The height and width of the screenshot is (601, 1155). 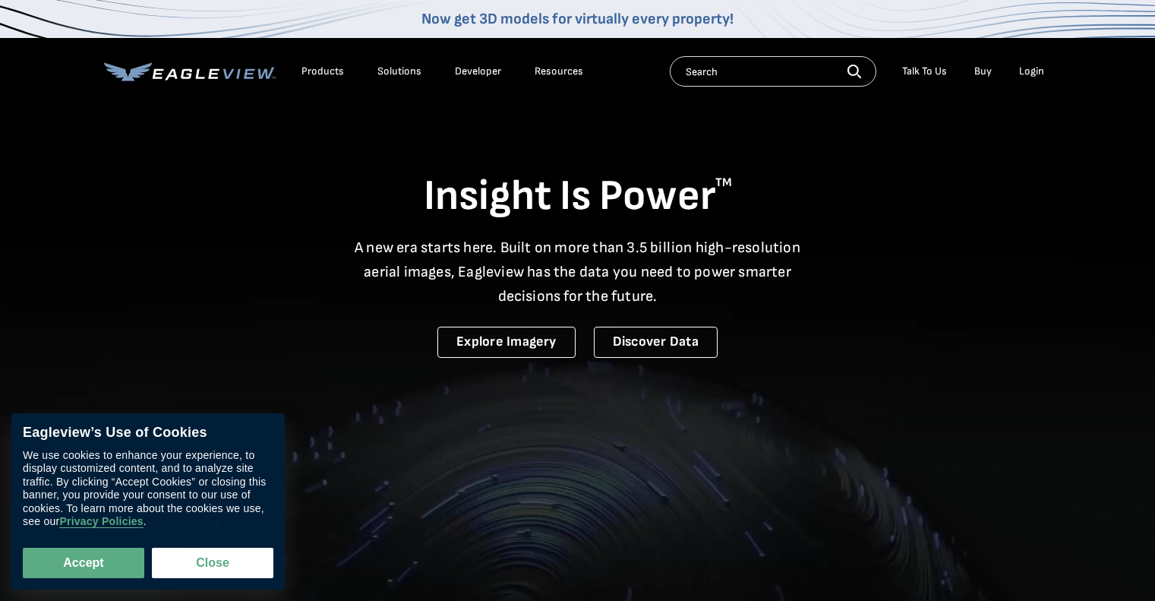 What do you see at coordinates (773, 71) in the screenshot?
I see `input: Search` at bounding box center [773, 71].